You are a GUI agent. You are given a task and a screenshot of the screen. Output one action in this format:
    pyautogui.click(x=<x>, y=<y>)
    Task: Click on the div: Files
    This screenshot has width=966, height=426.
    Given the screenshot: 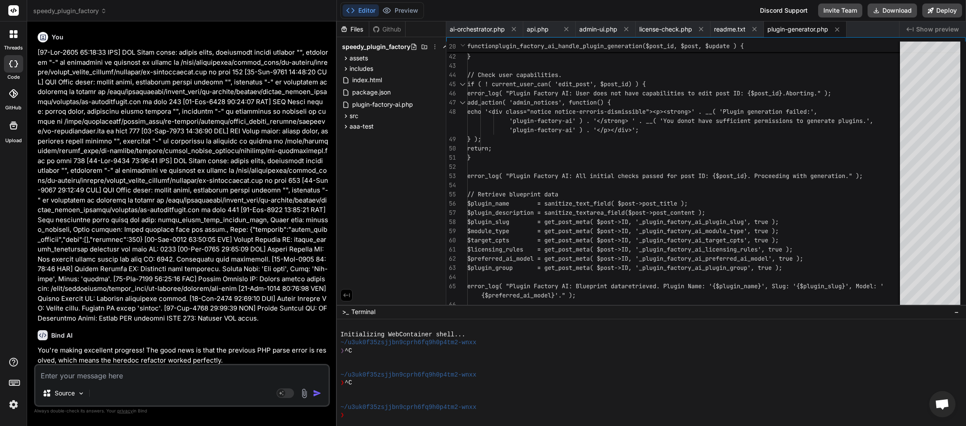 What is the action you would take?
    pyautogui.click(x=353, y=29)
    